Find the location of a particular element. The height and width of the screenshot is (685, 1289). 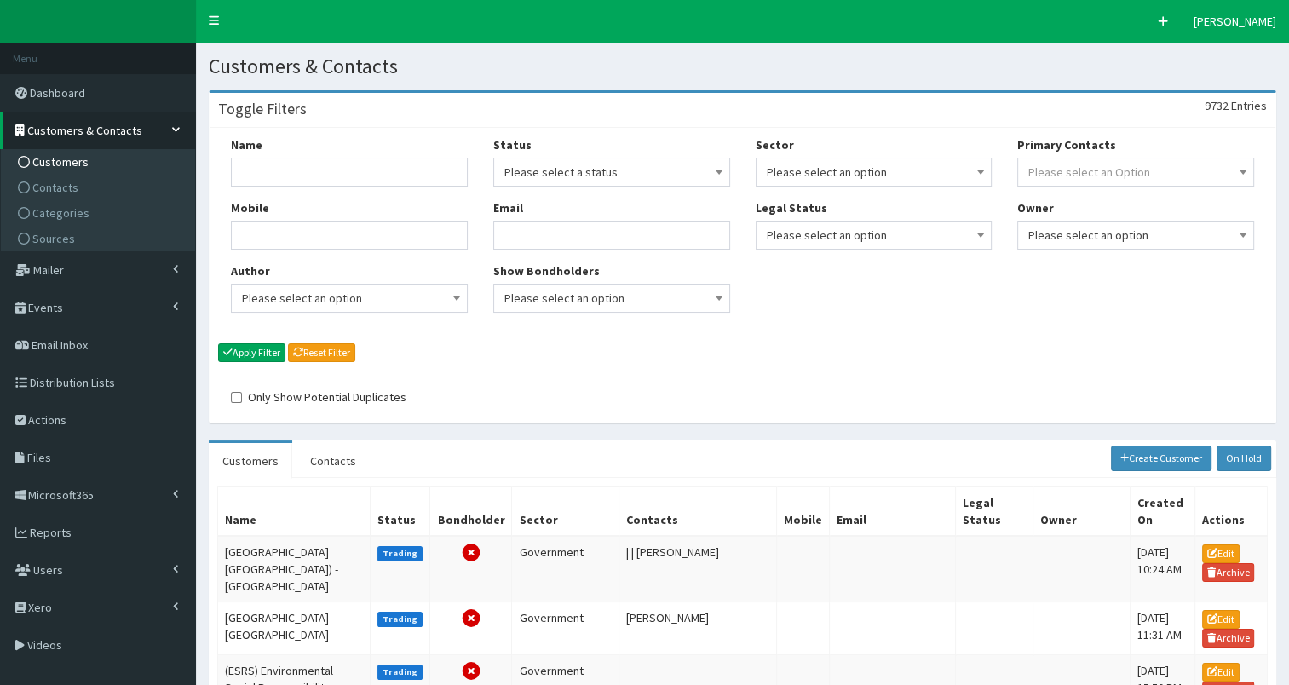

span: Files is located at coordinates (39, 458).